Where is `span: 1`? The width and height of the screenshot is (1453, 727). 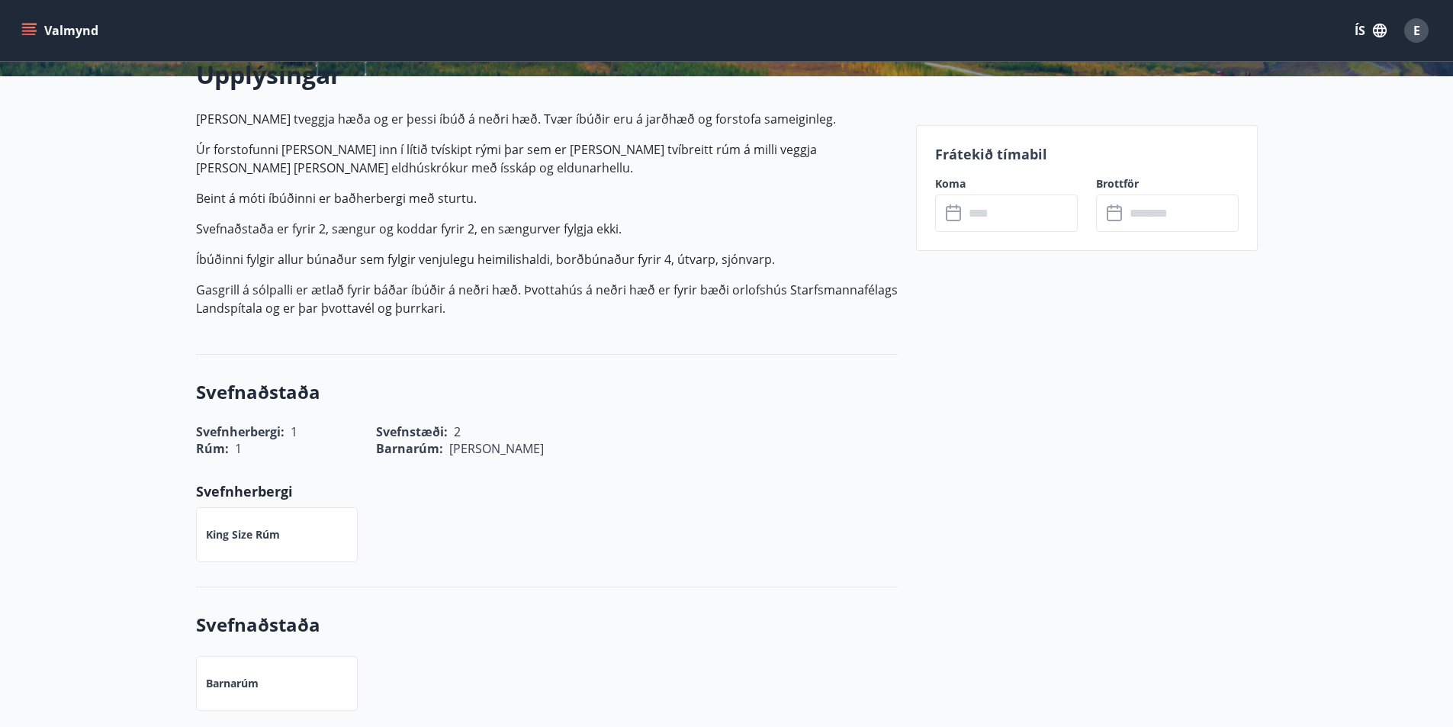
span: 1 is located at coordinates (238, 448).